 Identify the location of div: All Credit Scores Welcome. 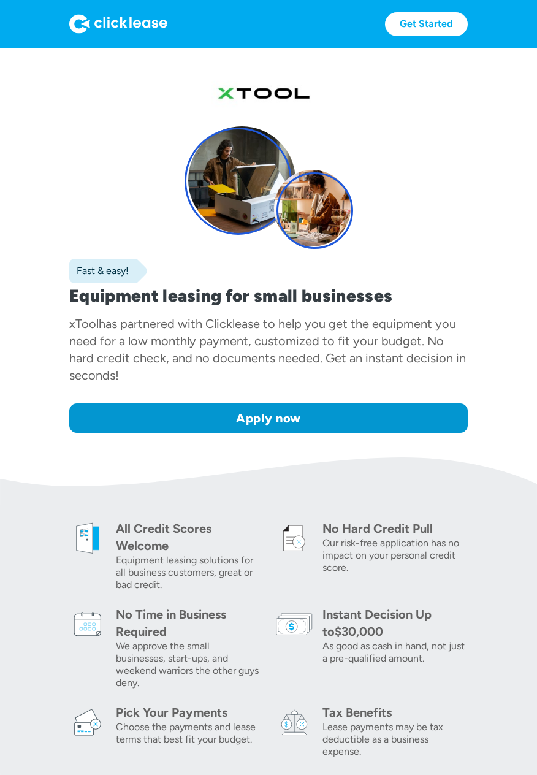
(188, 537).